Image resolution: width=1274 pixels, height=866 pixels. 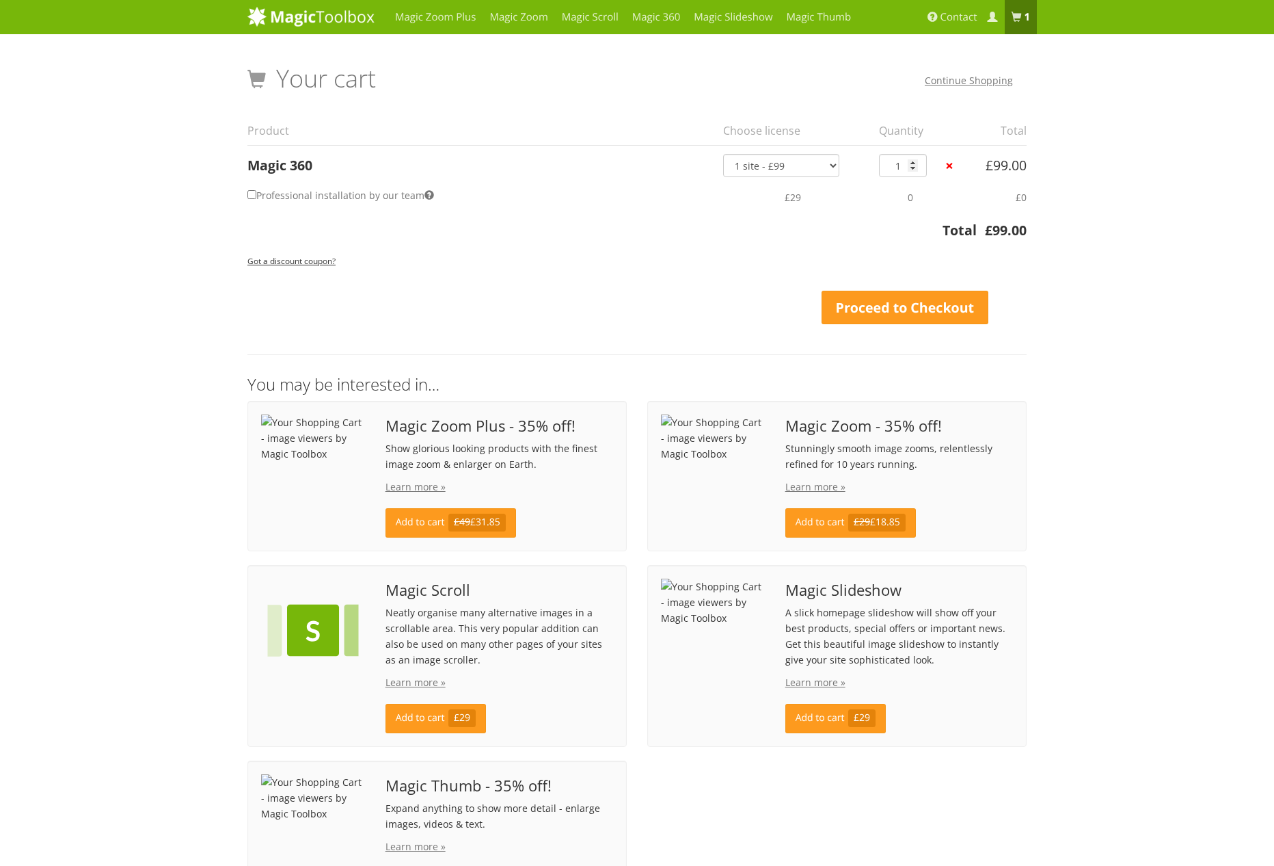 I want to click on span: Magic Scroll, so click(x=499, y=589).